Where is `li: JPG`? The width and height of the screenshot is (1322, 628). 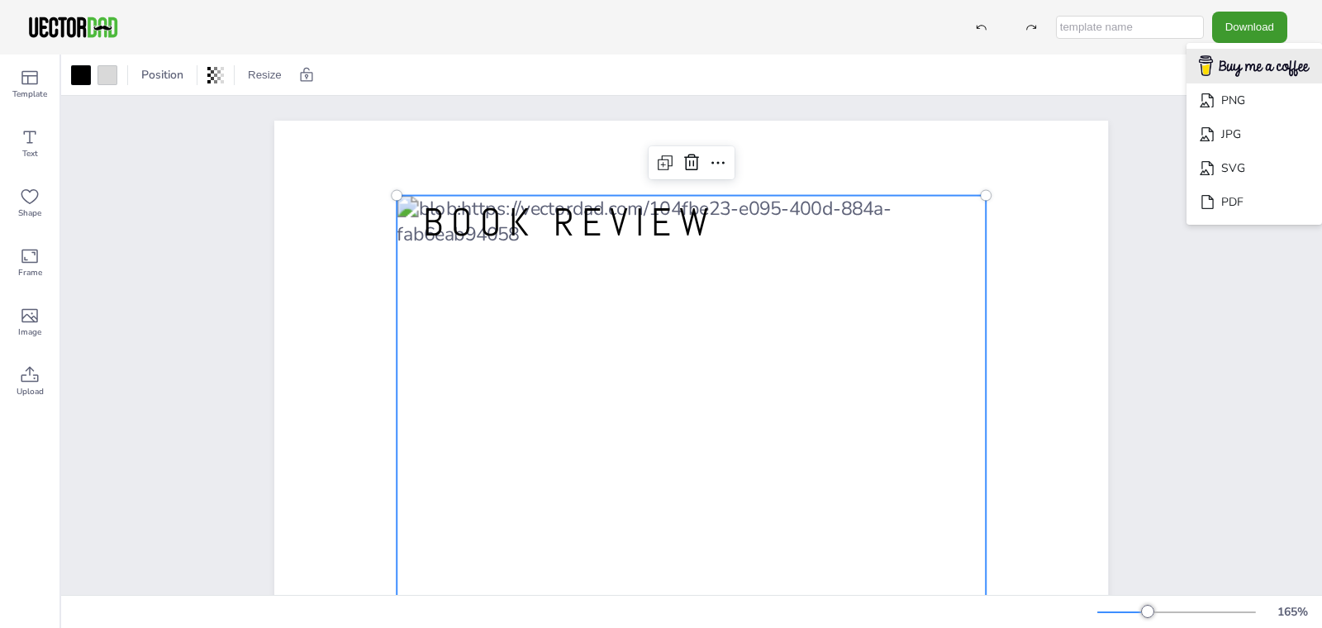
li: JPG is located at coordinates (1254, 134).